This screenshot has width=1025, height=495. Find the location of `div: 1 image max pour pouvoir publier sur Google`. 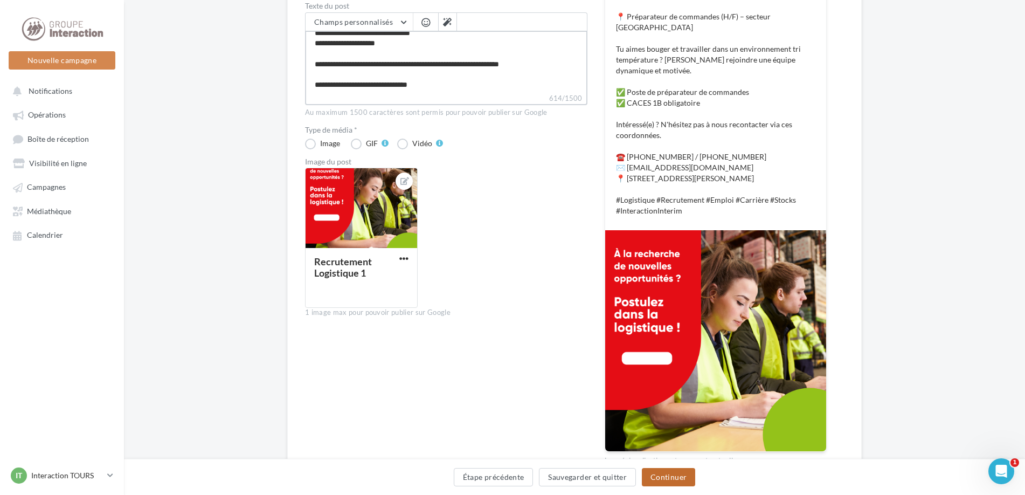

div: 1 image max pour pouvoir publier sur Google is located at coordinates (446, 313).